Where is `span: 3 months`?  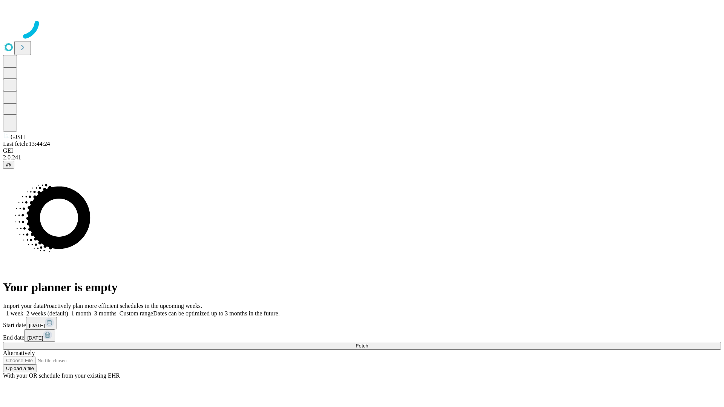
span: 3 months is located at coordinates (105, 313).